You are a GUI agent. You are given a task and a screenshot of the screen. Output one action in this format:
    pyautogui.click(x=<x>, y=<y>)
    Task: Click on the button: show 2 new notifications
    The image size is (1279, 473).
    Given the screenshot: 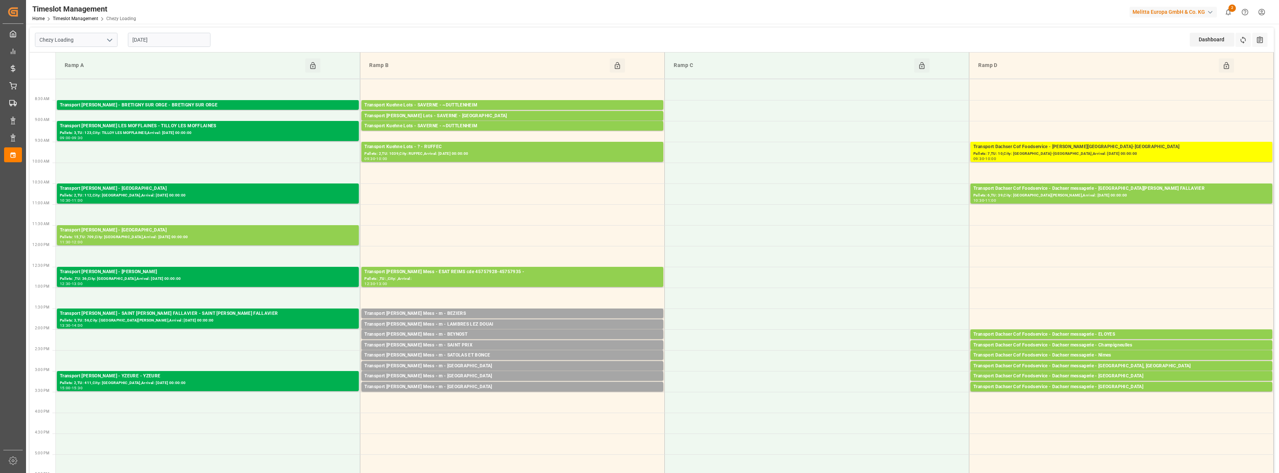 What is the action you would take?
    pyautogui.click(x=1228, y=12)
    